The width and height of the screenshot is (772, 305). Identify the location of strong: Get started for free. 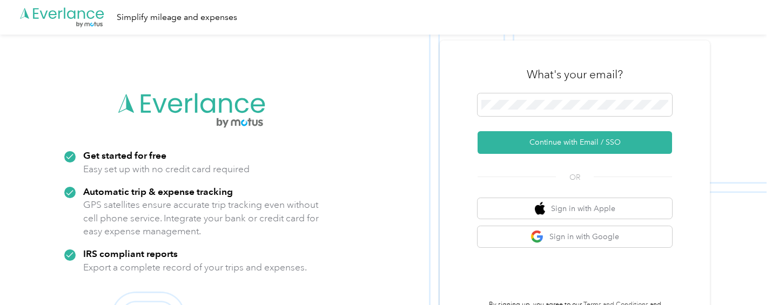
(125, 155).